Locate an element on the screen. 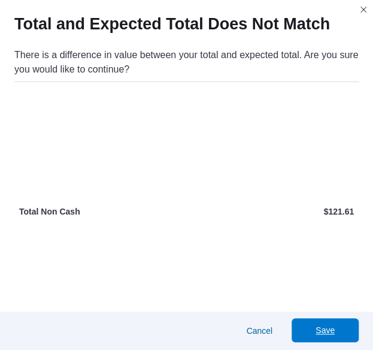 This screenshot has height=350, width=373. span: Save is located at coordinates (325, 330).